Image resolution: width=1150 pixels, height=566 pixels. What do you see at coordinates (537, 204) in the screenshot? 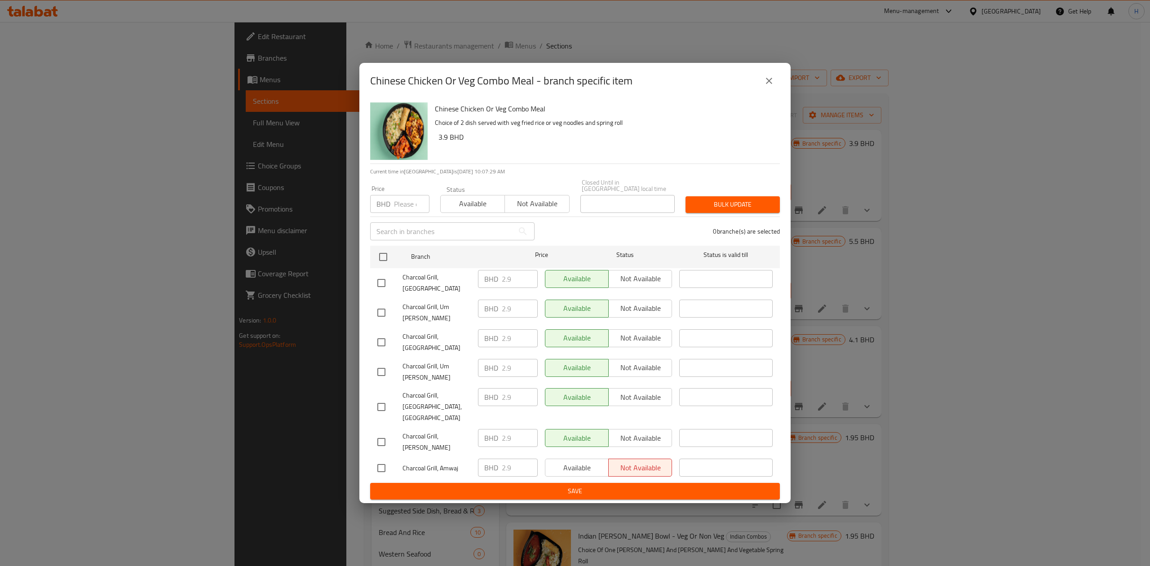
I see `button: Not available` at bounding box center [537, 204].